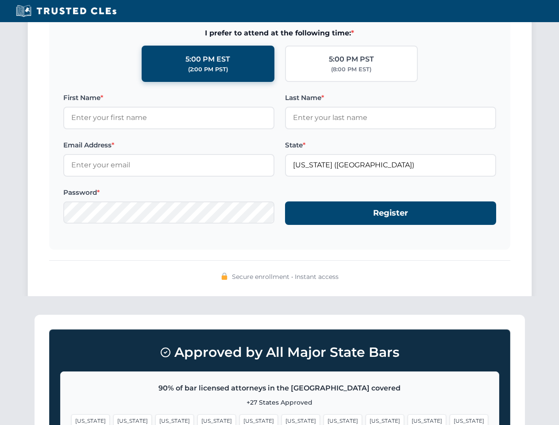 The height and width of the screenshot is (425, 559). I want to click on h3: Approved by All Major State Bars, so click(280, 352).